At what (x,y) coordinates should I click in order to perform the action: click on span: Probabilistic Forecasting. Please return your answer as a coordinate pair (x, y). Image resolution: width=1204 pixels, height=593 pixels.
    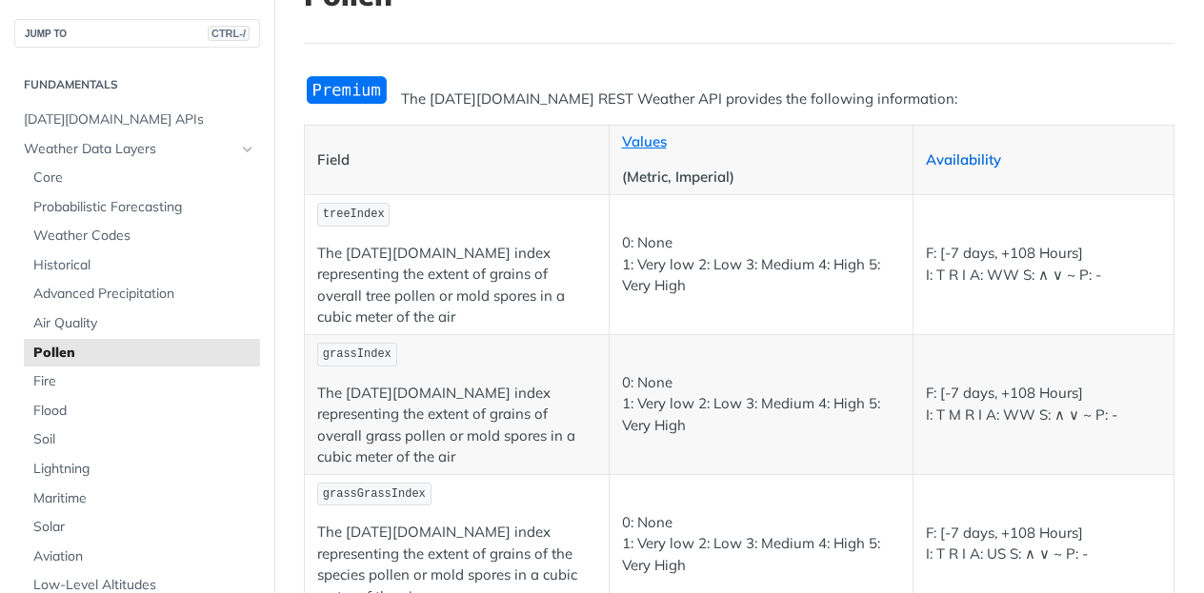
    Looking at the image, I should click on (144, 208).